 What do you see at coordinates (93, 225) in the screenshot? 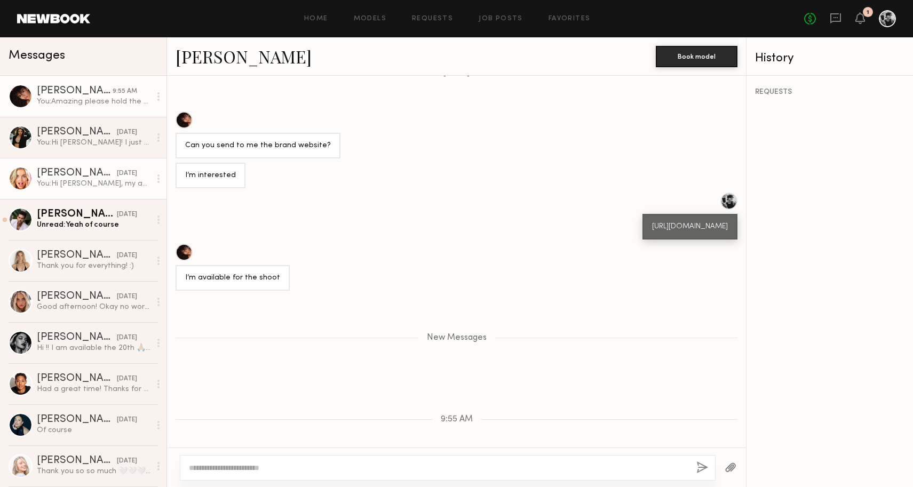
I see `div: Unread: Yeah of course` at bounding box center [93, 225].